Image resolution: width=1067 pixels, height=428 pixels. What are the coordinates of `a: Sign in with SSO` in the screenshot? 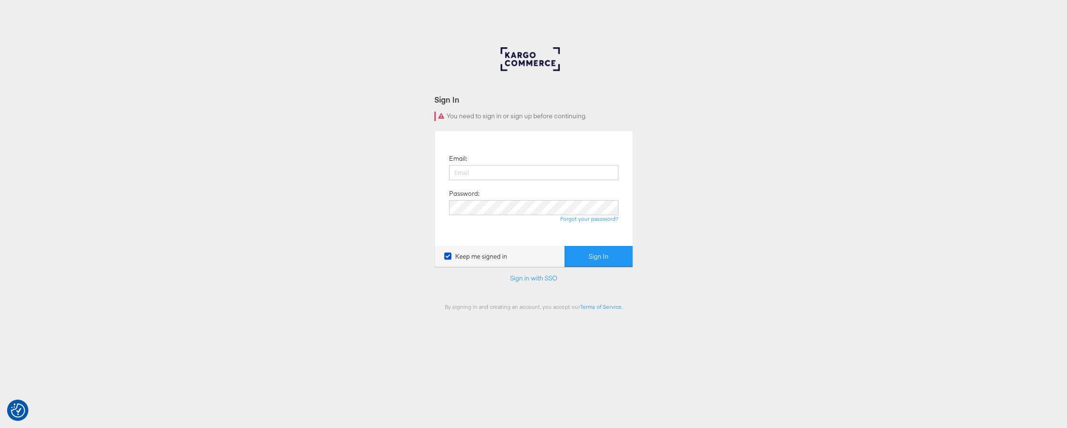 It's located at (534, 278).